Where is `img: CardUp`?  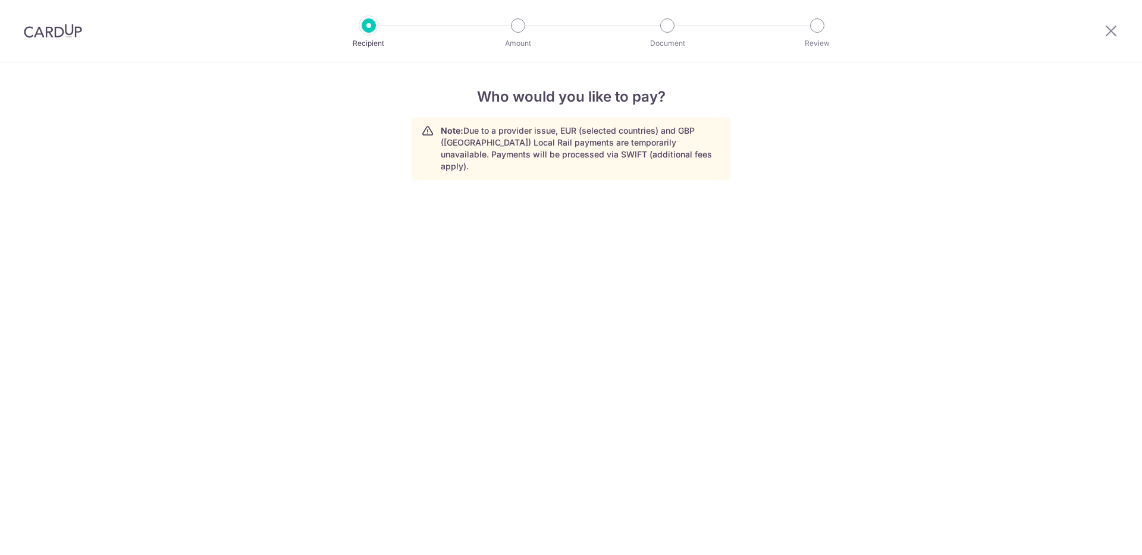
img: CardUp is located at coordinates (53, 31).